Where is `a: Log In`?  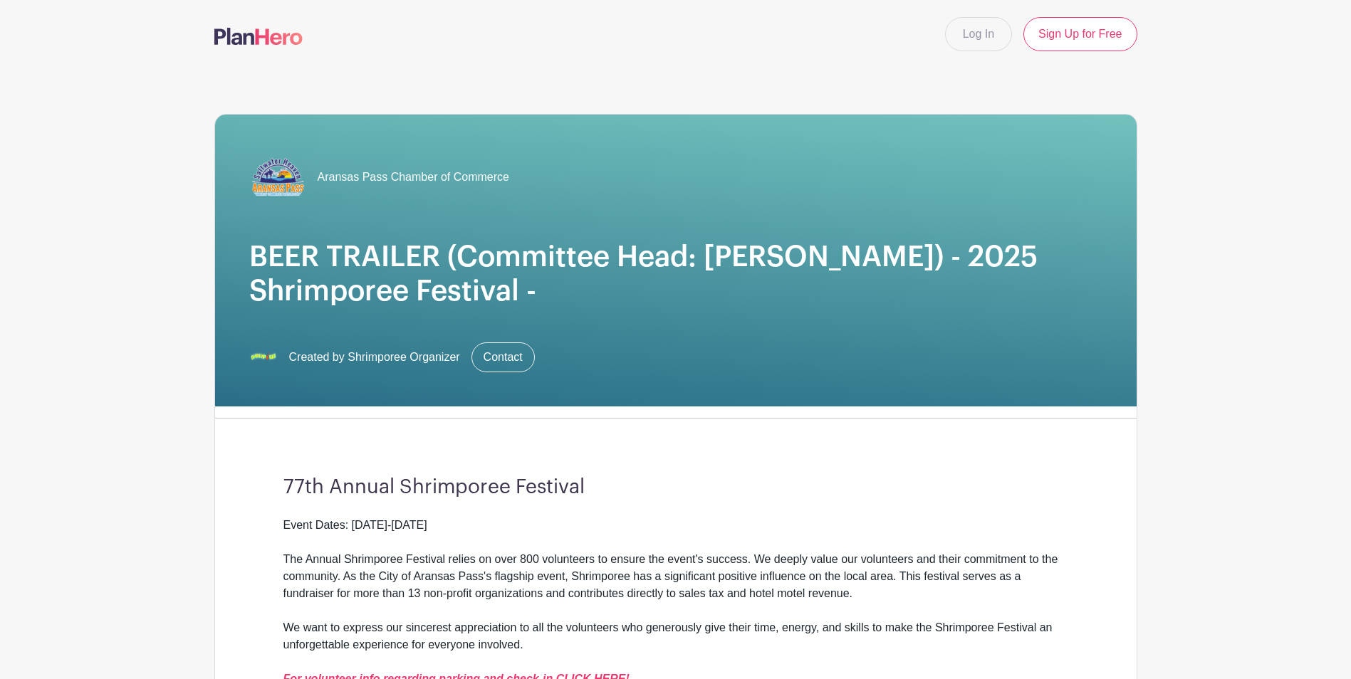
a: Log In is located at coordinates (979, 34).